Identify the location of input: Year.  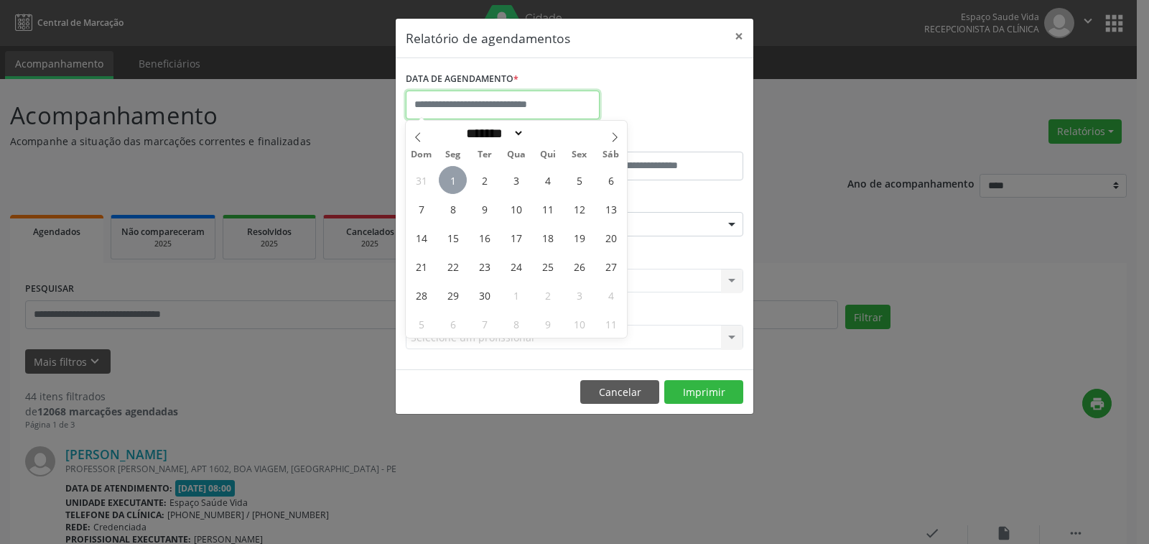
(548, 133).